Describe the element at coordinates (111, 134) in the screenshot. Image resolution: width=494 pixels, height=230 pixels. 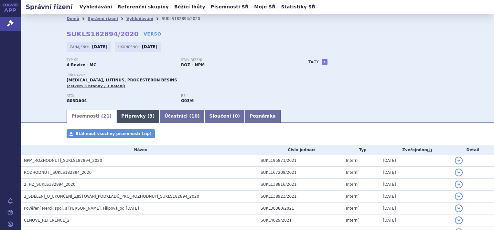
I see `a: Stáhnout všechny písemnosti (zip)` at that location.